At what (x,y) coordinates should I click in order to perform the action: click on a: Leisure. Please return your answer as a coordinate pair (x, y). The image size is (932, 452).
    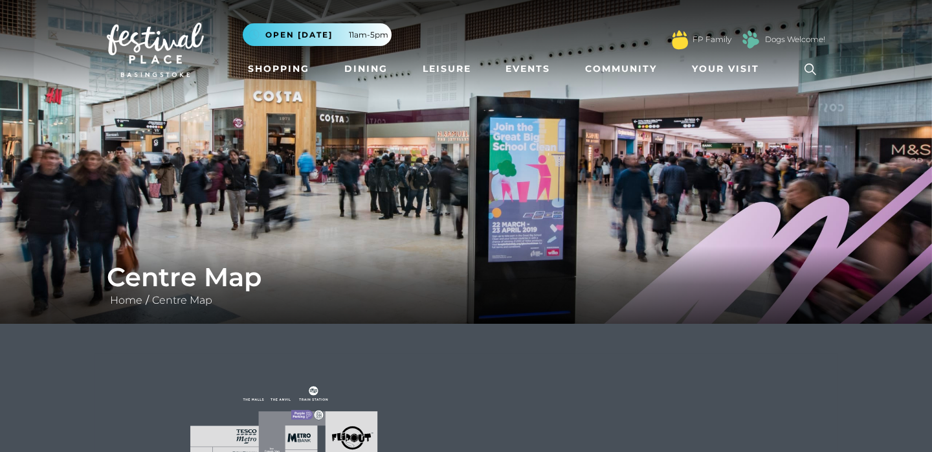
    Looking at the image, I should click on (447, 69).